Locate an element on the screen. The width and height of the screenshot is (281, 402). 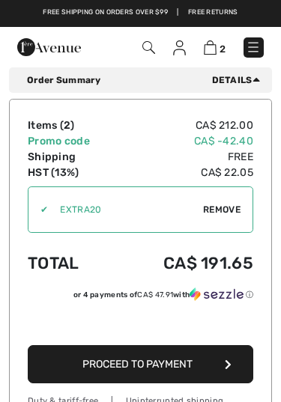
span: Proceed to Payment is located at coordinates (137, 364).